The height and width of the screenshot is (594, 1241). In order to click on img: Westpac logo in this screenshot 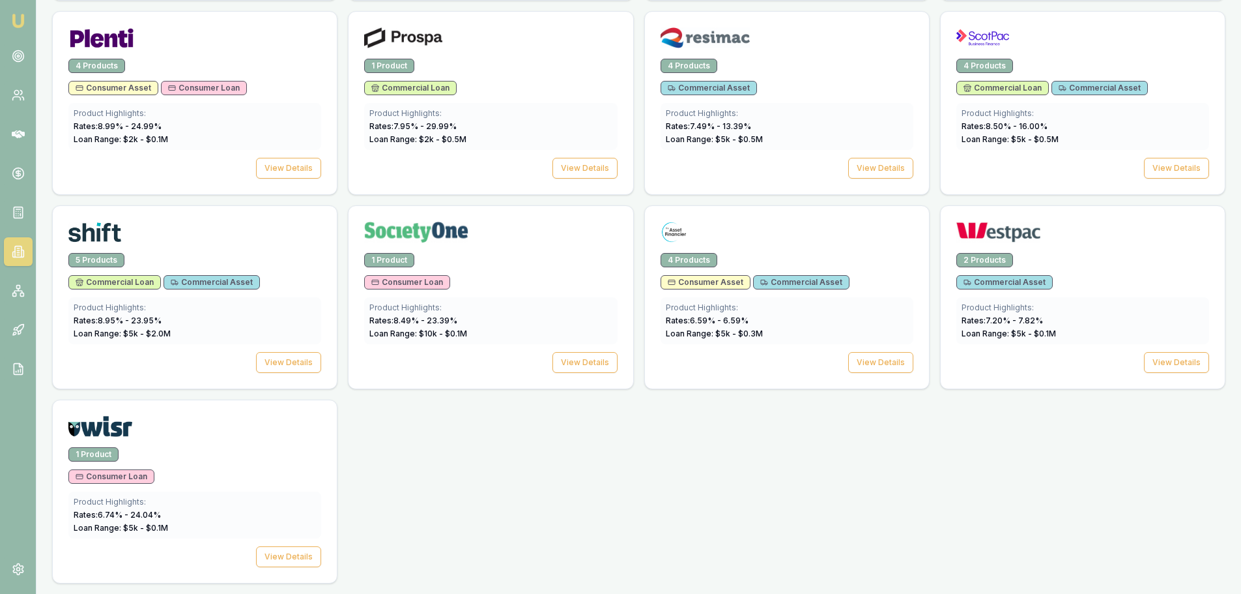, I will do `click(999, 232)`.